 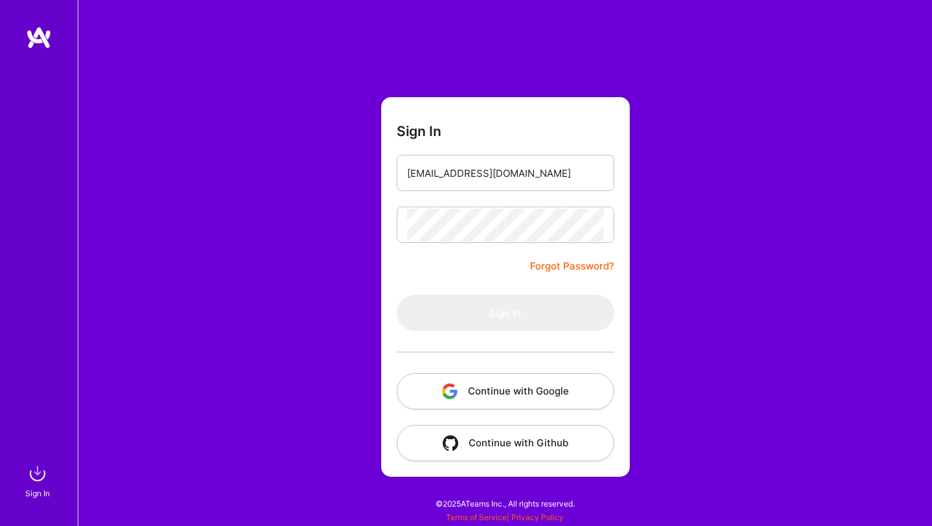 I want to click on button: Continue with Github, so click(x=506, y=443).